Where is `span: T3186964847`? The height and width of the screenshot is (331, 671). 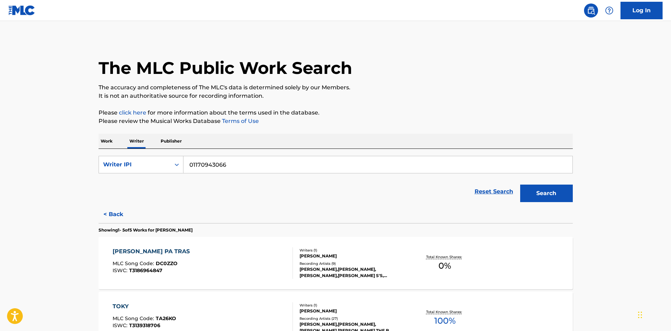
span: T3186964847 is located at coordinates (145, 271).